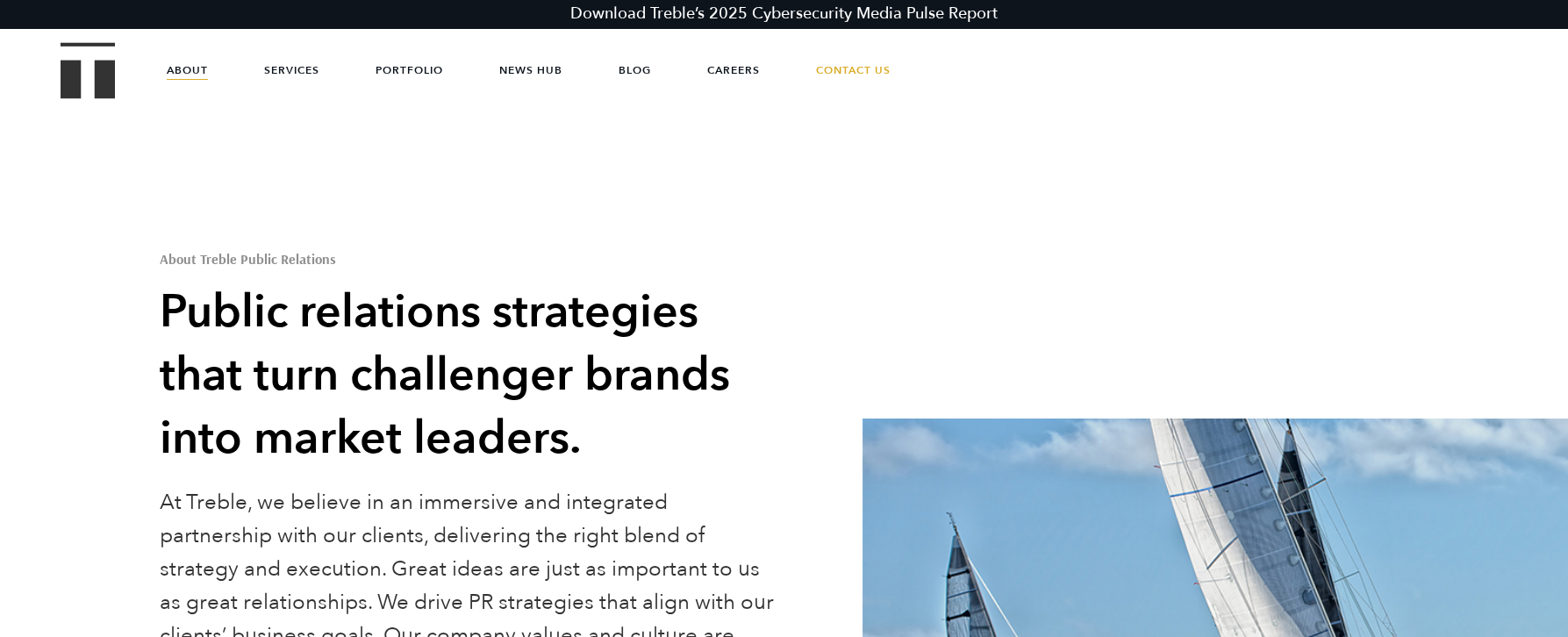 The image size is (1568, 637). I want to click on h1: About Treble Public Relations, so click(468, 259).